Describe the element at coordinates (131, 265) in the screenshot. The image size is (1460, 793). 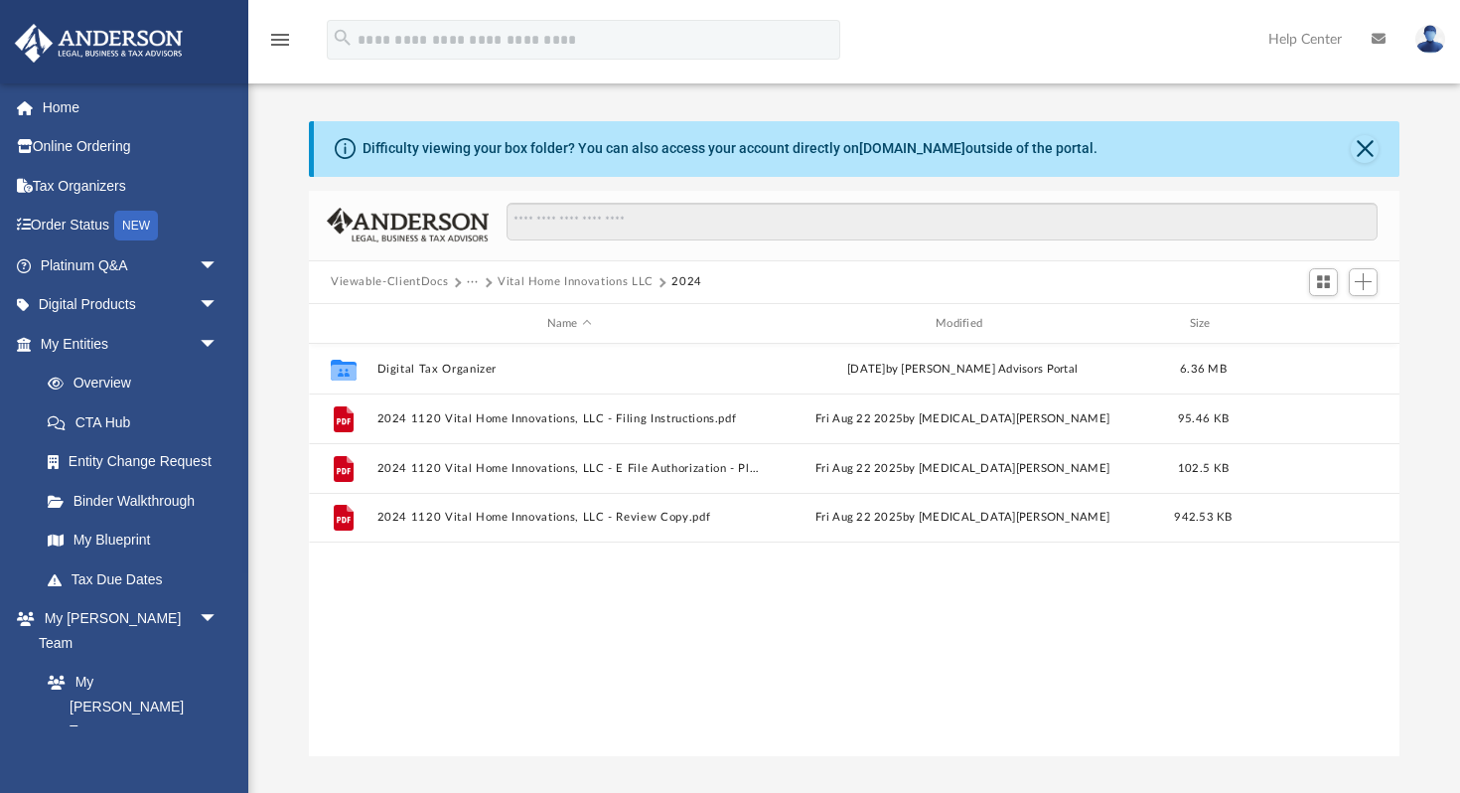
I see `a: Platinum Q&Aarrow_drop_down` at that location.